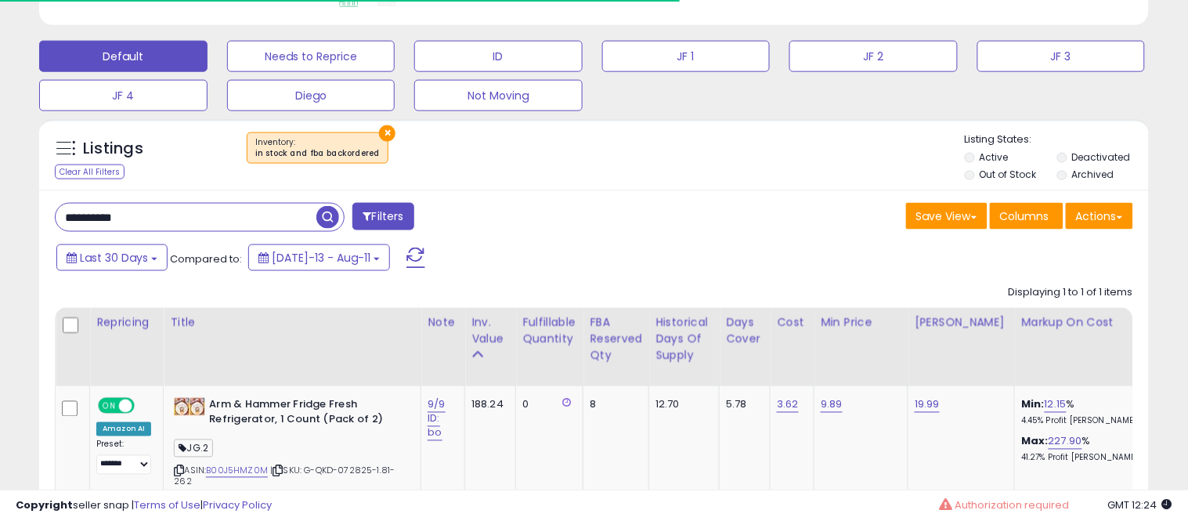  What do you see at coordinates (123, 56) in the screenshot?
I see `button: Default` at bounding box center [123, 56].